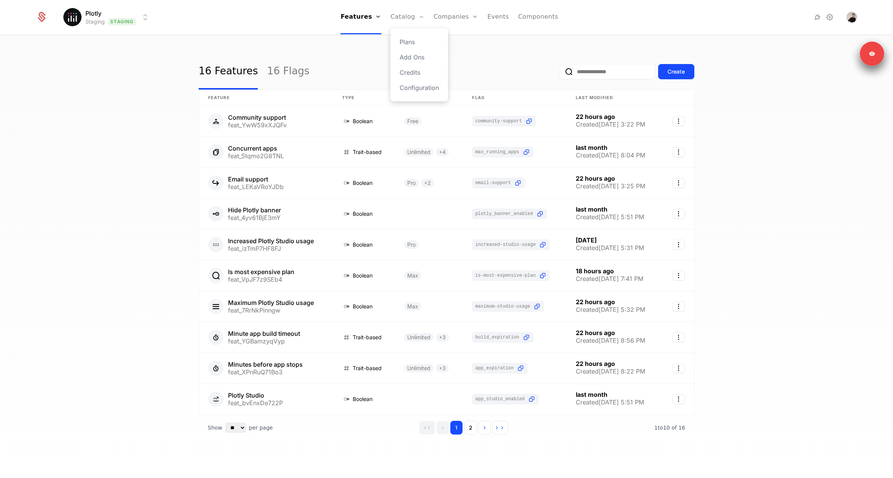  I want to click on th: Feature, so click(266, 98).